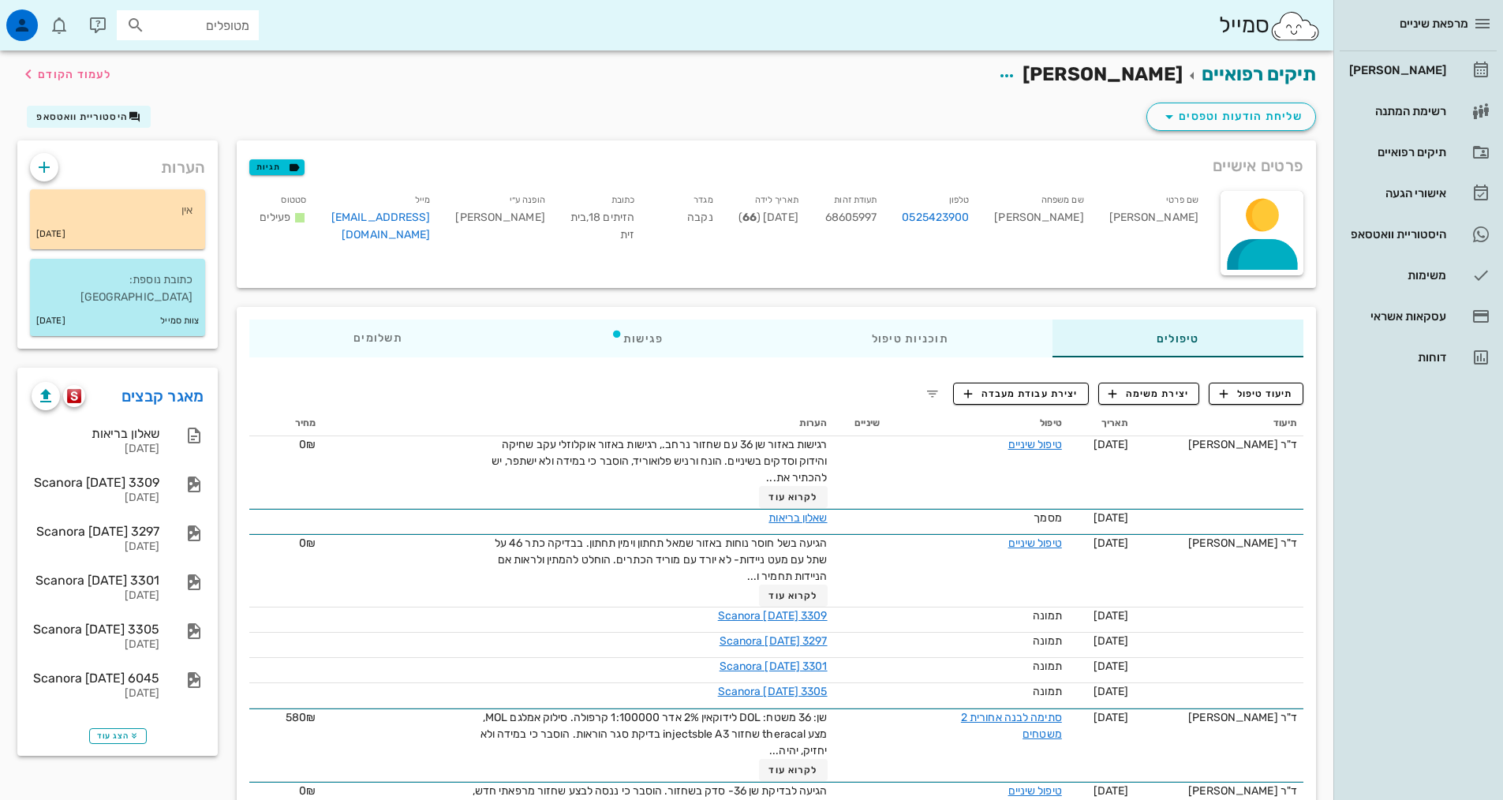  What do you see at coordinates (860, 424) in the screenshot?
I see `th: שיניים` at bounding box center [860, 424].